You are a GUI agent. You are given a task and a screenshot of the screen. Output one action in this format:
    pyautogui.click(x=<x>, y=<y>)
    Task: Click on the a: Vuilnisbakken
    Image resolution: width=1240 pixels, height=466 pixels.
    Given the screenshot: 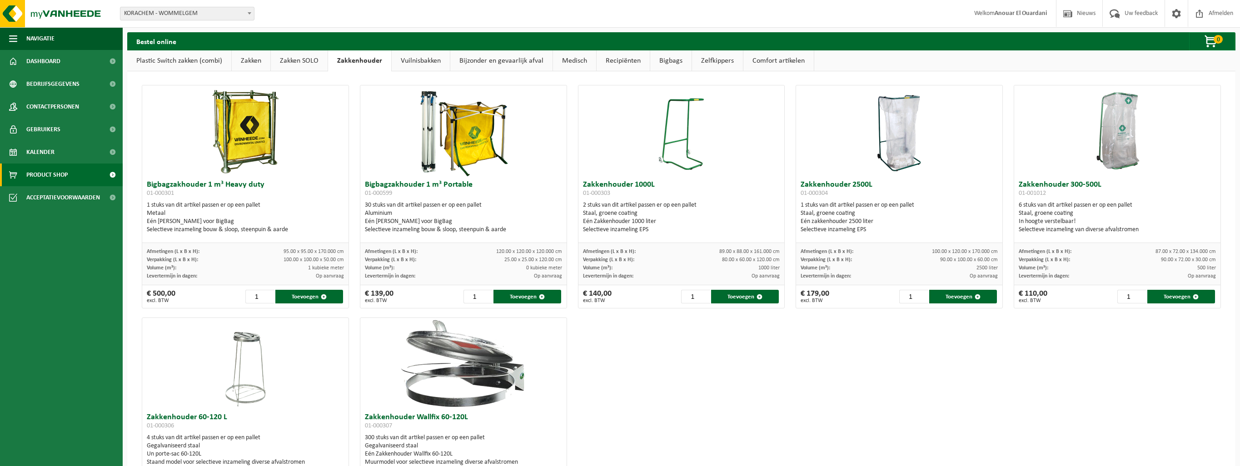 What is the action you would take?
    pyautogui.click(x=421, y=61)
    